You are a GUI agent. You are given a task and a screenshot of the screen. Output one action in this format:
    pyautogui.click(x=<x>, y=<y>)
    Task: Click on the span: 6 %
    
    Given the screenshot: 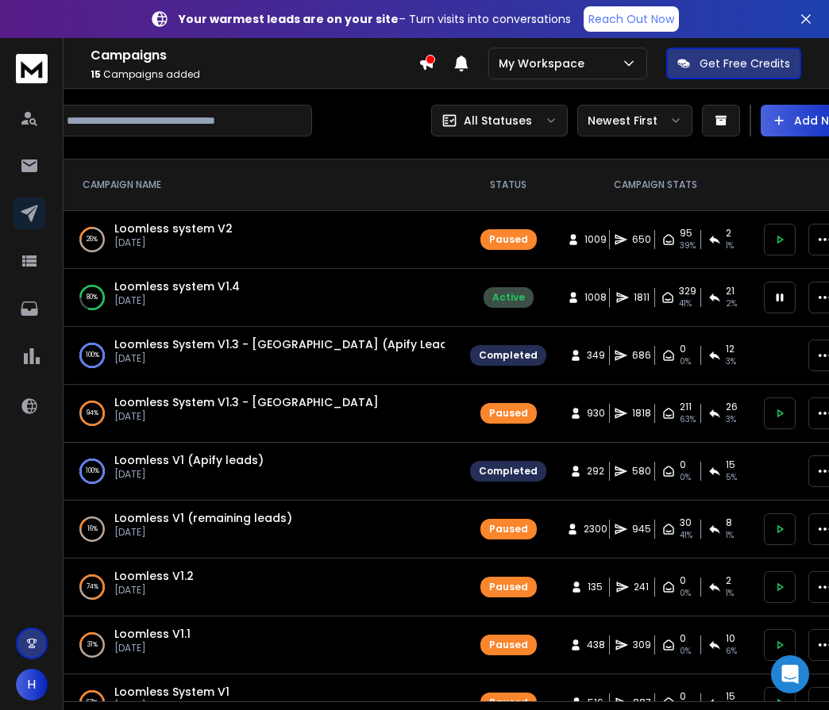 What is the action you would take?
    pyautogui.click(x=731, y=652)
    